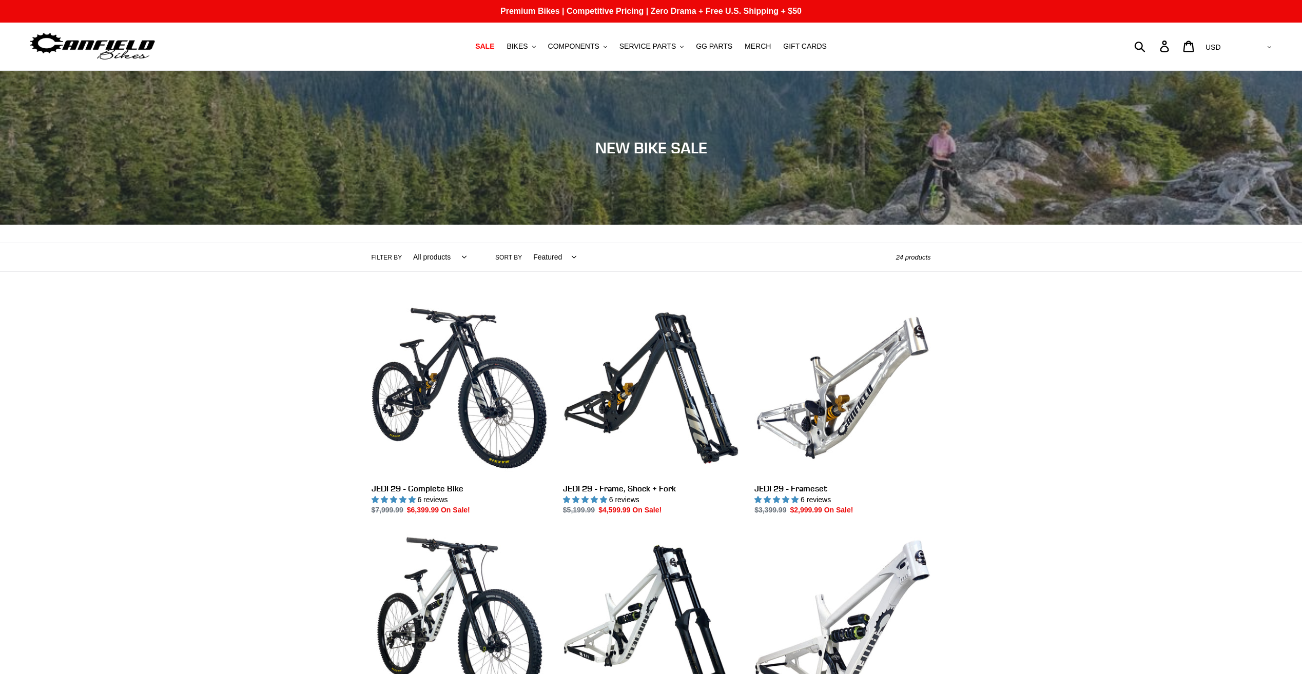  Describe the element at coordinates (804, 46) in the screenshot. I see `a: GIFT CARDS` at that location.